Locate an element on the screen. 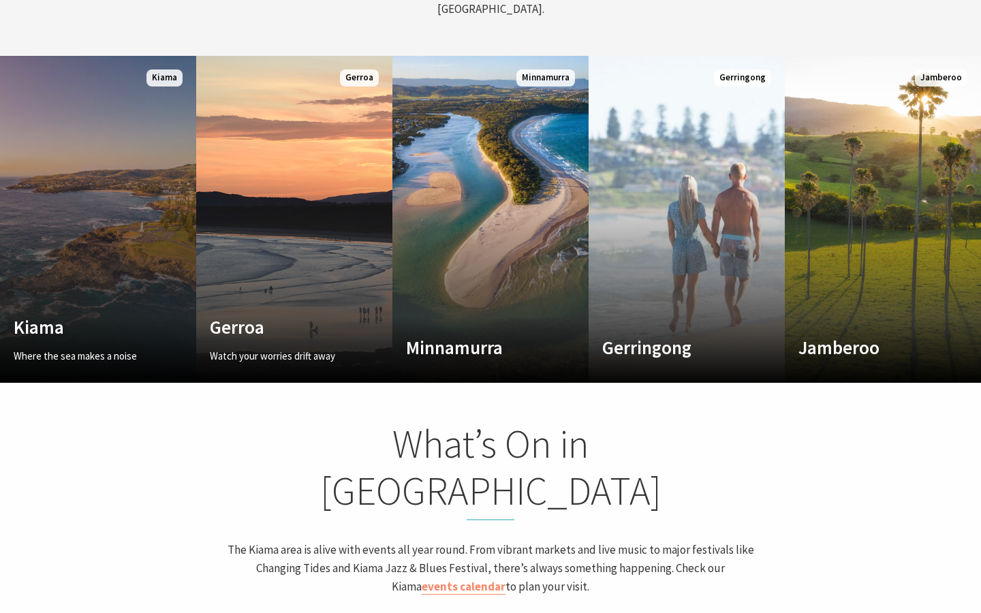 The width and height of the screenshot is (981, 613). span: Jamberoo is located at coordinates (941, 78).